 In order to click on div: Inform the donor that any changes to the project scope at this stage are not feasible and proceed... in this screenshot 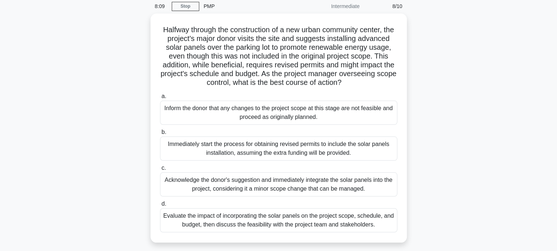, I will do `click(279, 113)`.